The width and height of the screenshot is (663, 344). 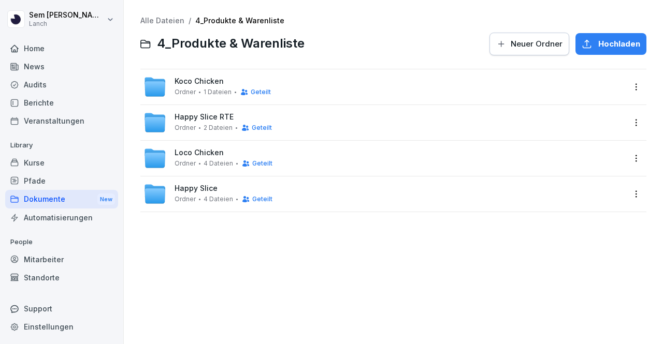 I want to click on a: Happy Slice RTEOrdner2 DateienGeteilt, so click(x=384, y=123).